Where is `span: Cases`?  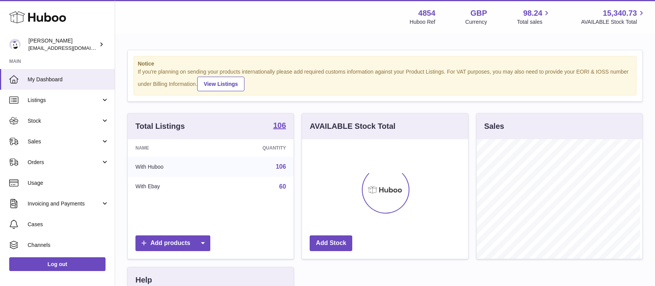 span: Cases is located at coordinates (68, 225).